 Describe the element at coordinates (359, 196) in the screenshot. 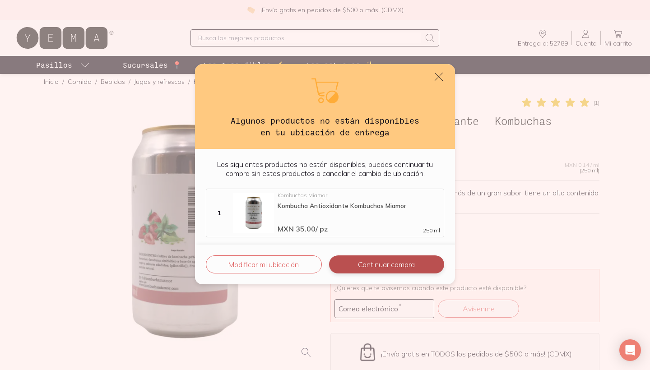

I see `div: Kombuchas Miamor` at that location.